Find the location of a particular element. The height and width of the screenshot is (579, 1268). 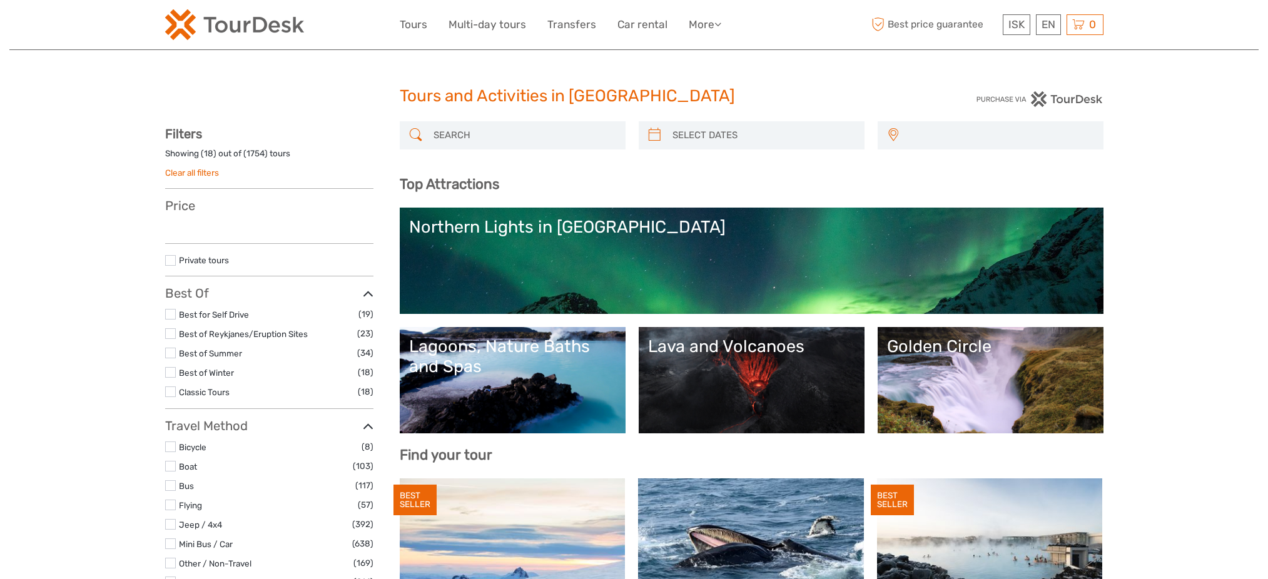

a: Golden Circle is located at coordinates (991, 380).